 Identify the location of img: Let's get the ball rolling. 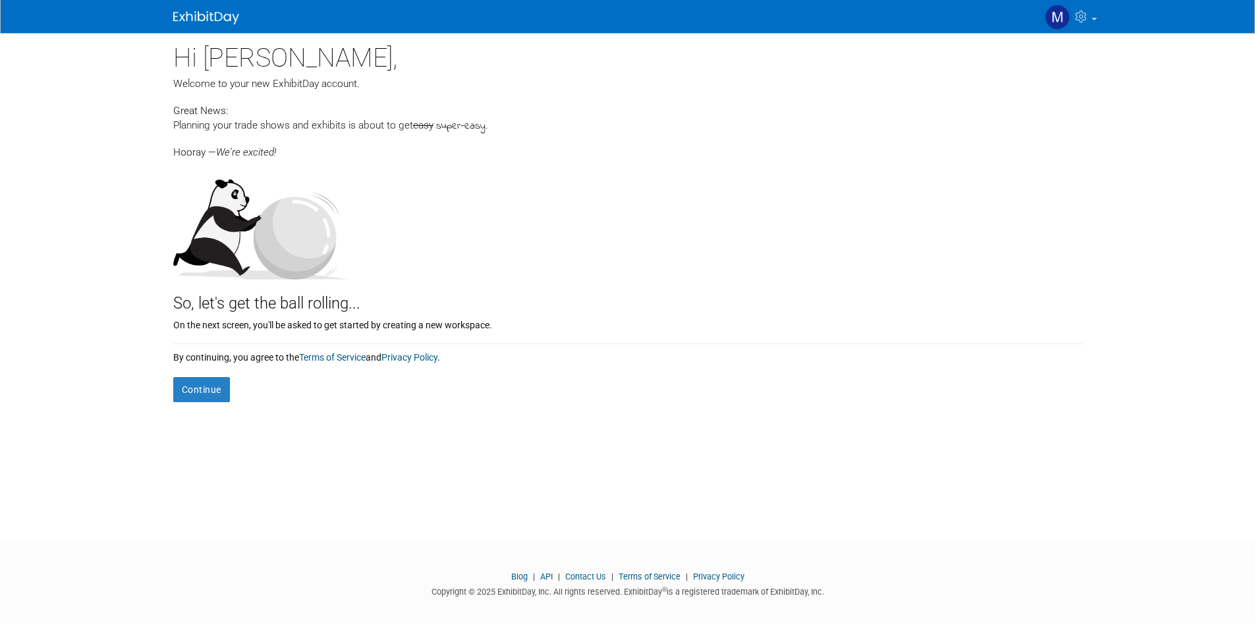
(262, 223).